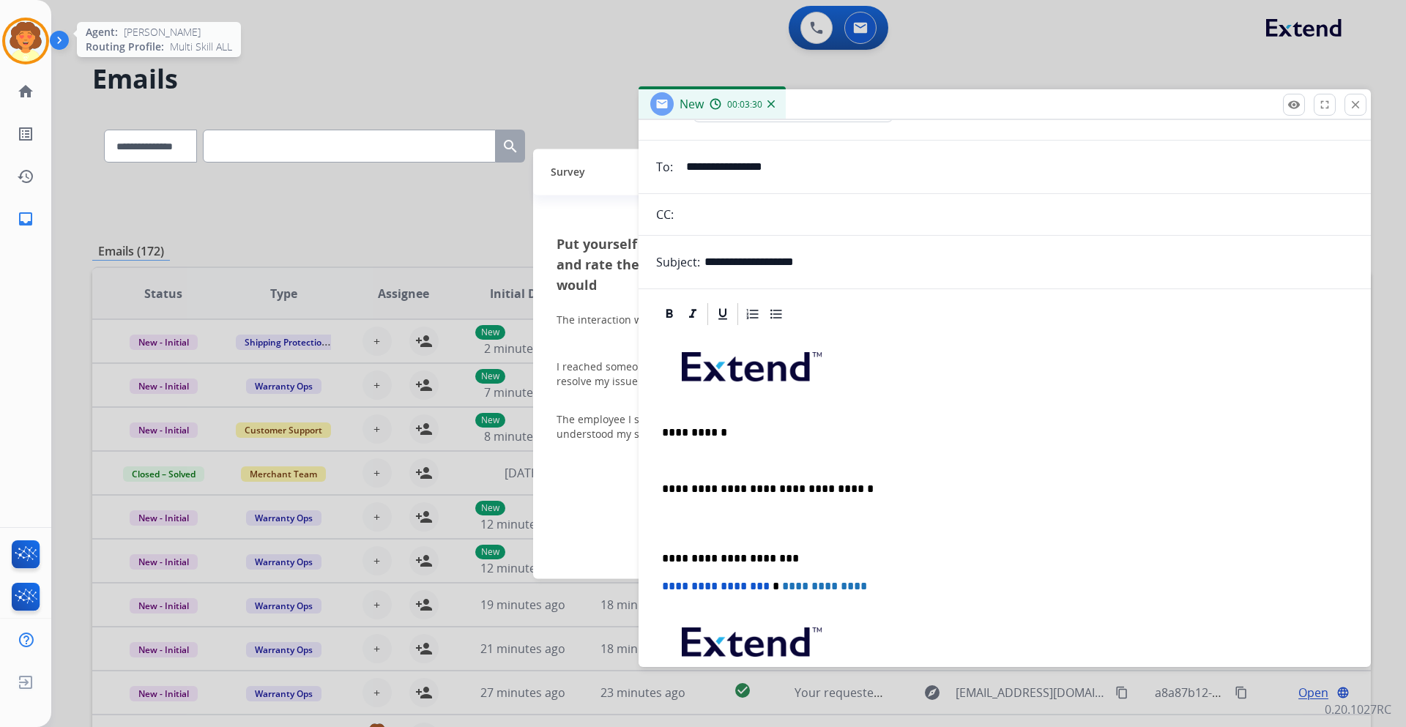 This screenshot has width=1406, height=727. I want to click on h3: Put yourself into your last customer’s shoes and rate the interaction how you feel they would, so click(703, 264).